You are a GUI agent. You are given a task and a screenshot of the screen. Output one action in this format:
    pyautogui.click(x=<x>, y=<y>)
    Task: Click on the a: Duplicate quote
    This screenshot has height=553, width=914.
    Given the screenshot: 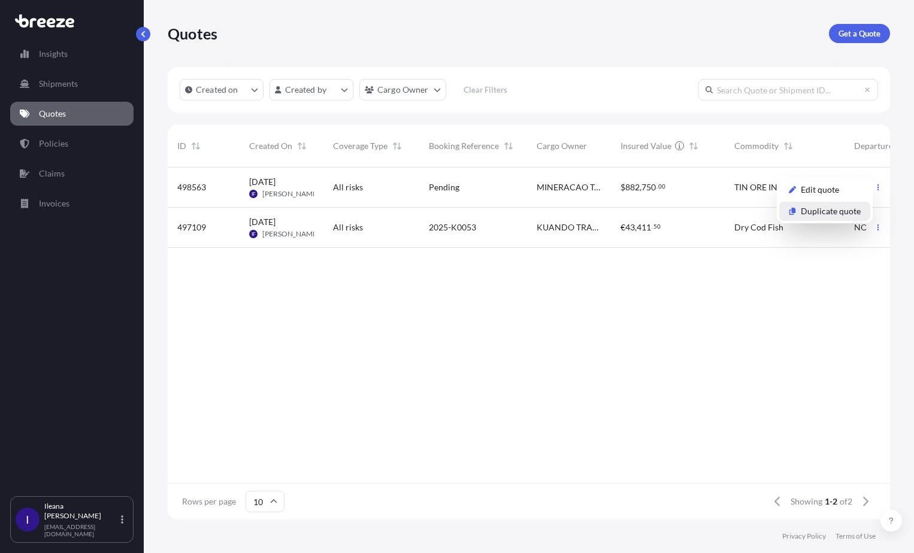 What is the action you would take?
    pyautogui.click(x=824, y=211)
    